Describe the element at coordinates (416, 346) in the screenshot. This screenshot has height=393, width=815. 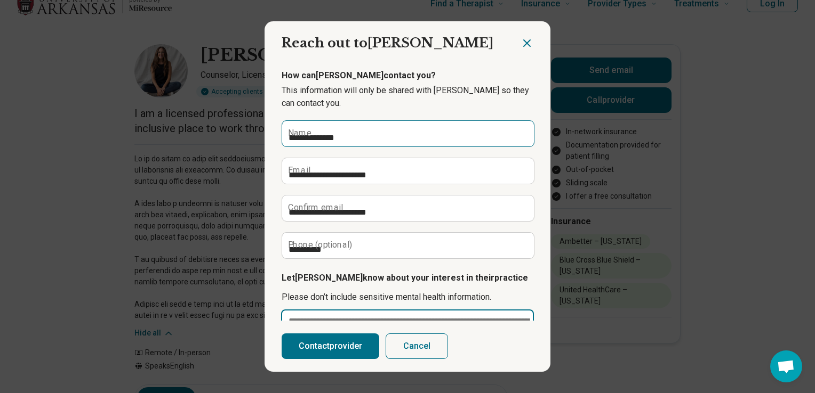
I see `button: Cancel` at that location.